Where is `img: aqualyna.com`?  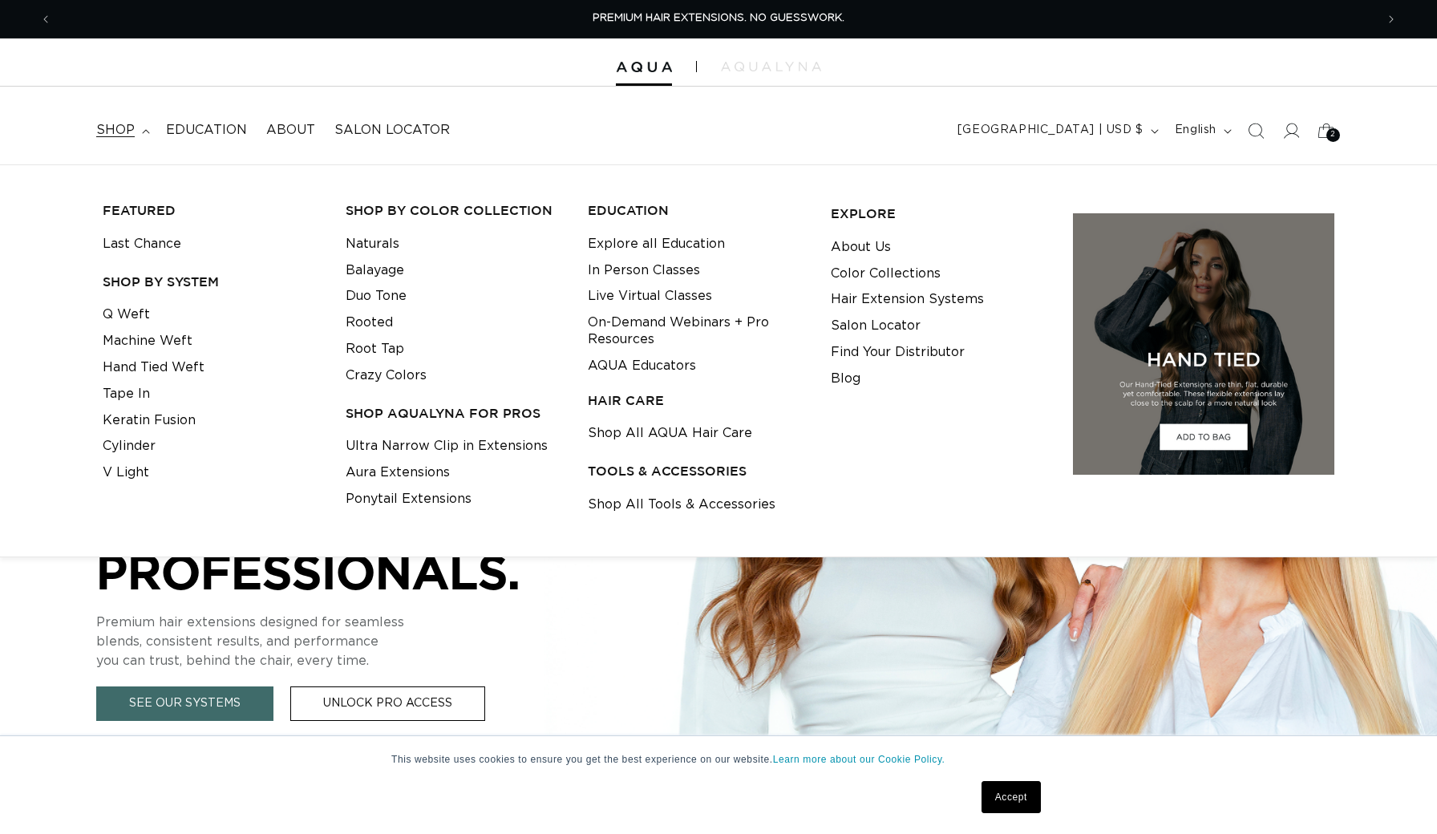 img: aqualyna.com is located at coordinates (771, 67).